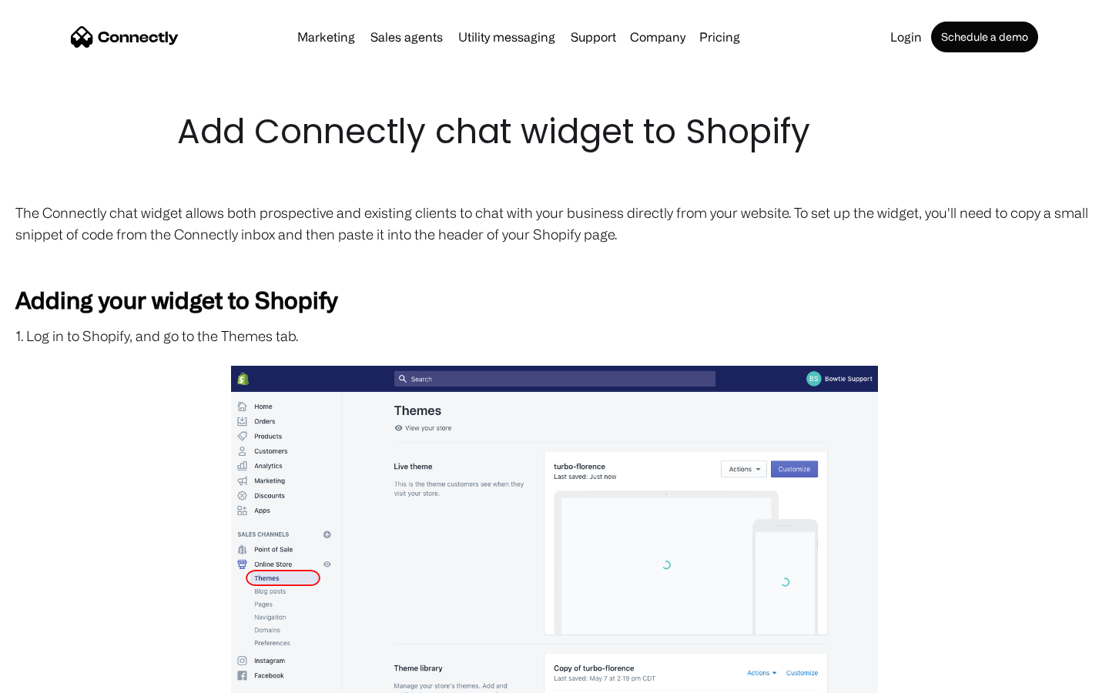 This screenshot has height=693, width=1109. I want to click on a: Login, so click(905, 37).